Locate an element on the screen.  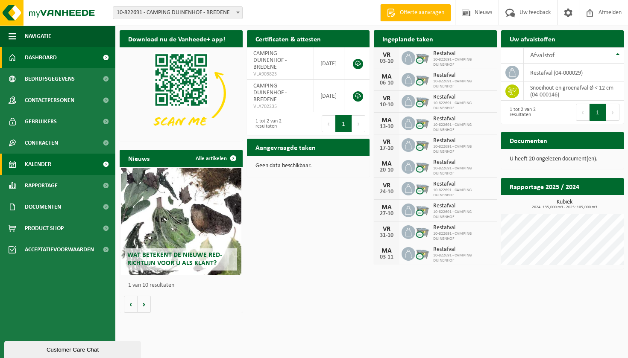
span: Acceptatievoorwaarden is located at coordinates (59, 250).